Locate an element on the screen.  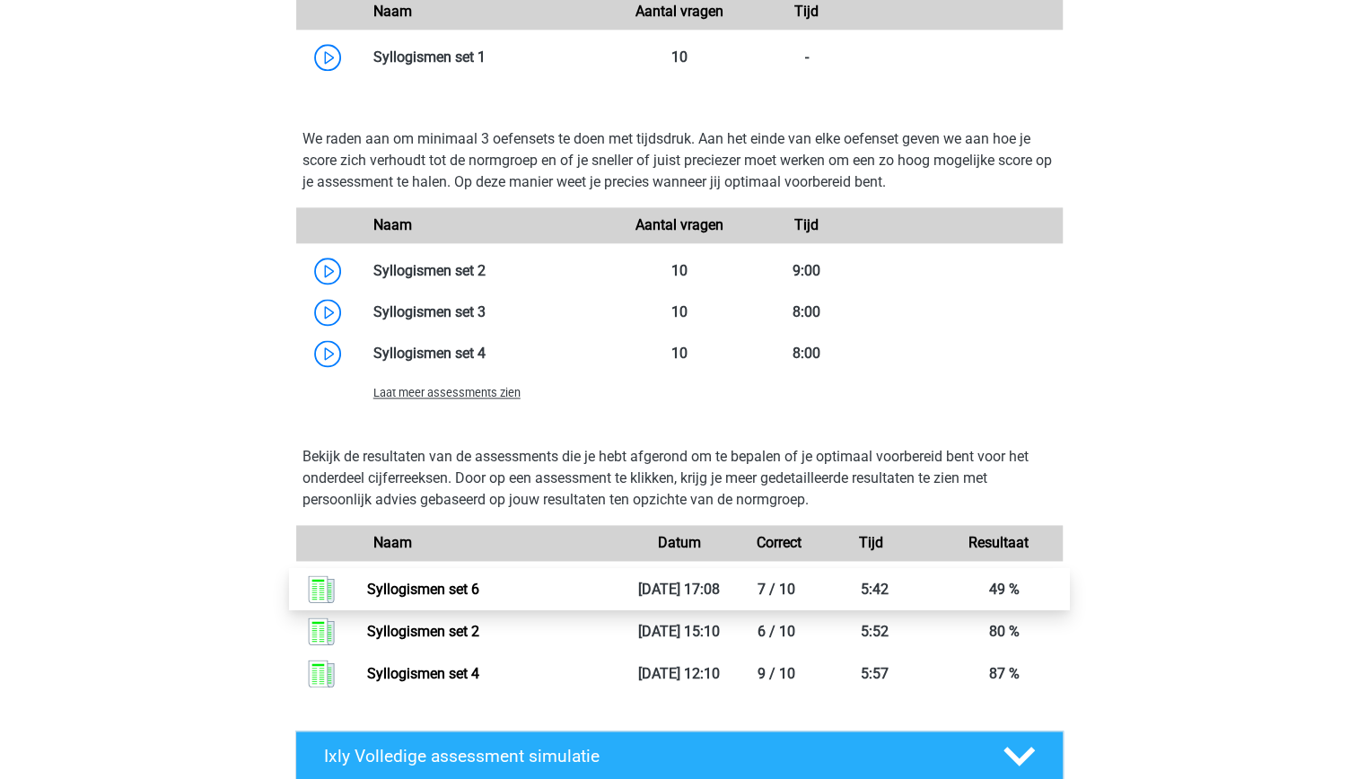
div: Syllogismen set 1 is located at coordinates (487, 57).